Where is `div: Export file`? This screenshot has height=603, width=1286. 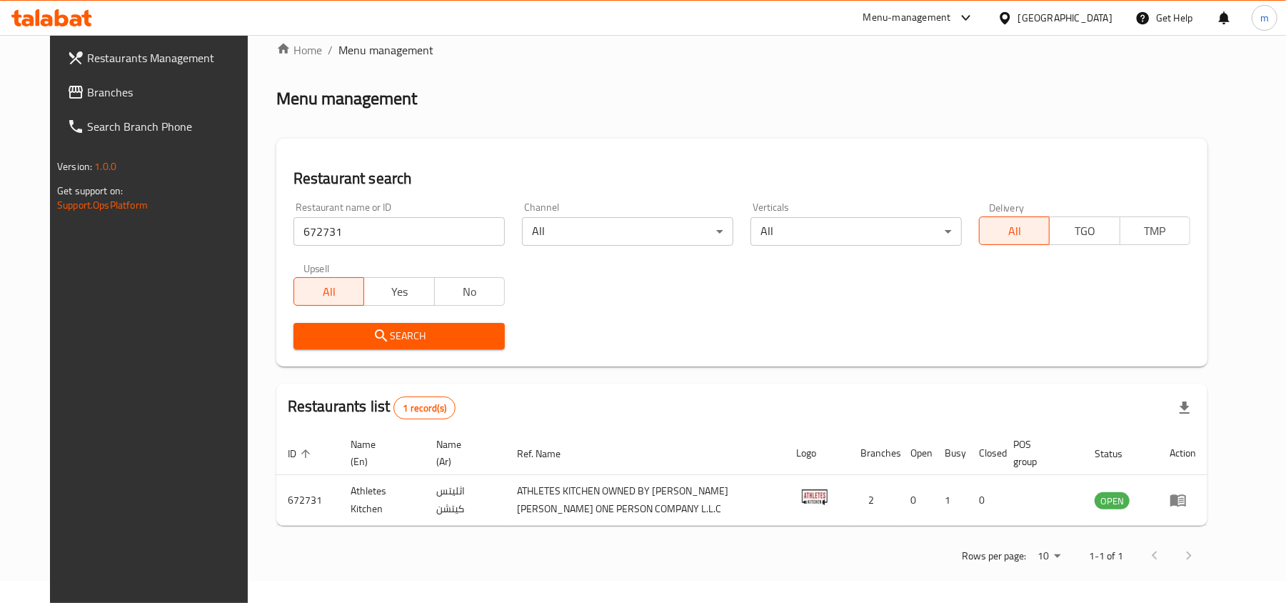 div: Export file is located at coordinates (1184, 408).